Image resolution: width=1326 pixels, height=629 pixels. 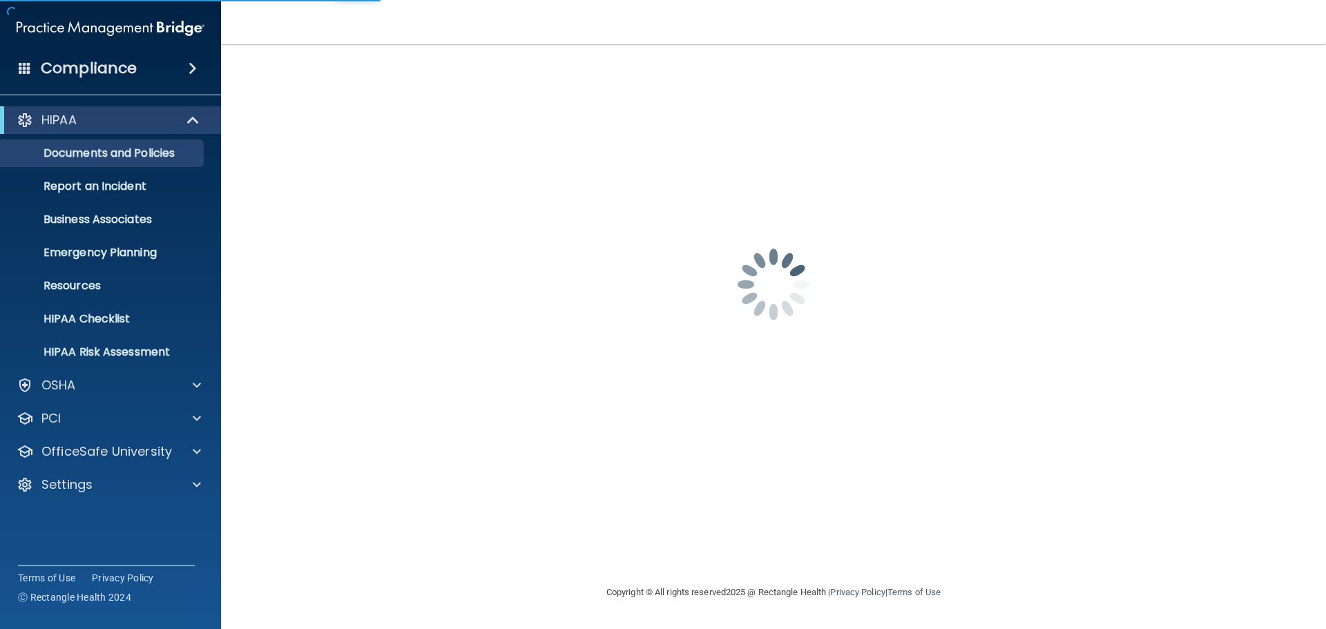 I want to click on h4: Compliance, so click(x=88, y=68).